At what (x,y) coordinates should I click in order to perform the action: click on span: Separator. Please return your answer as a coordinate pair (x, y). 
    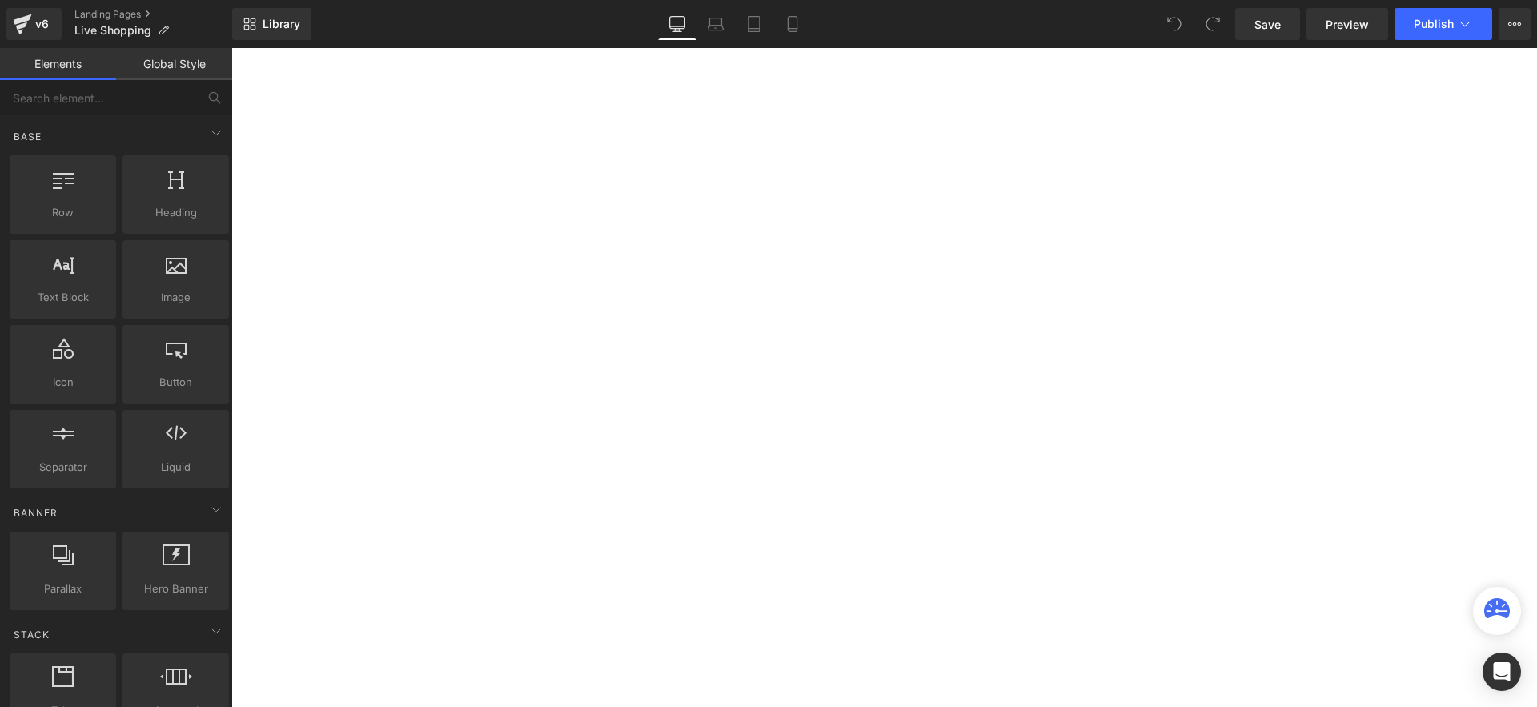
    Looking at the image, I should click on (62, 467).